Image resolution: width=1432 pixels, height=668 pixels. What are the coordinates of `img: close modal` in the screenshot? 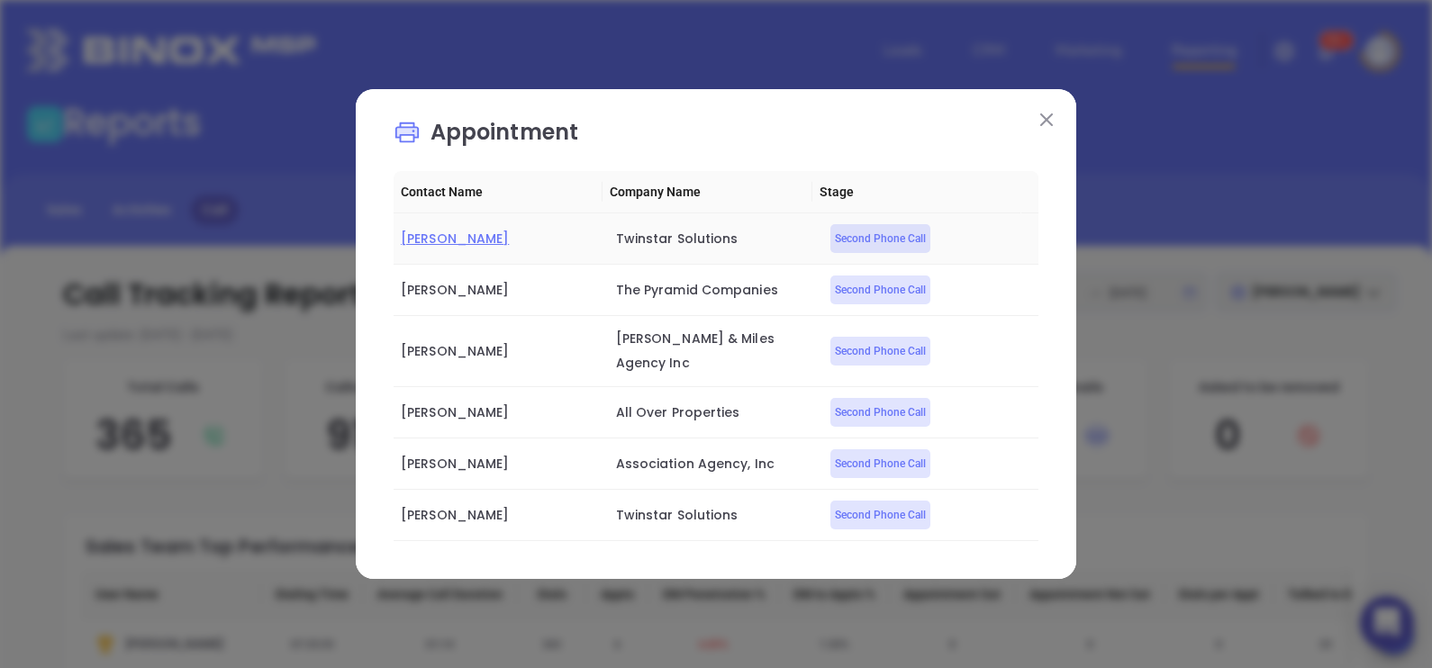 It's located at (1047, 120).